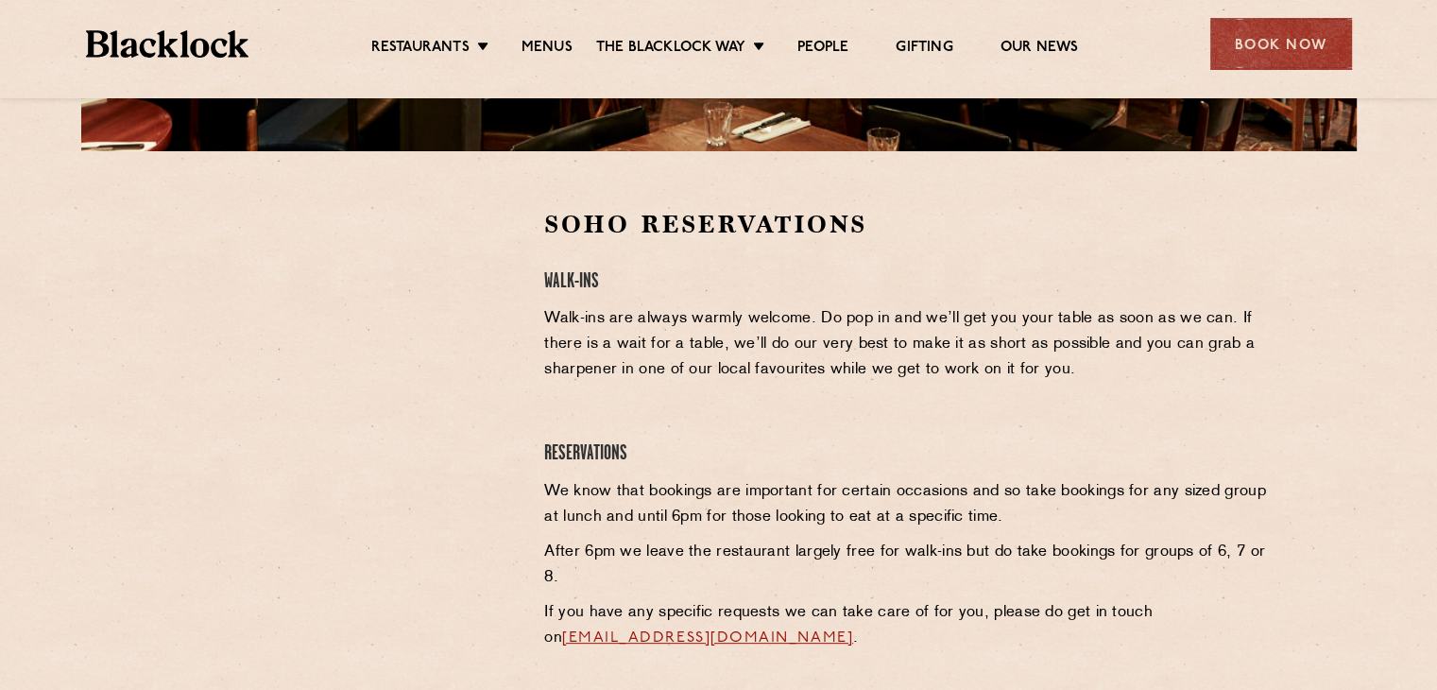 This screenshot has height=690, width=1437. Describe the element at coordinates (906, 282) in the screenshot. I see `h4: Walk-Ins` at that location.